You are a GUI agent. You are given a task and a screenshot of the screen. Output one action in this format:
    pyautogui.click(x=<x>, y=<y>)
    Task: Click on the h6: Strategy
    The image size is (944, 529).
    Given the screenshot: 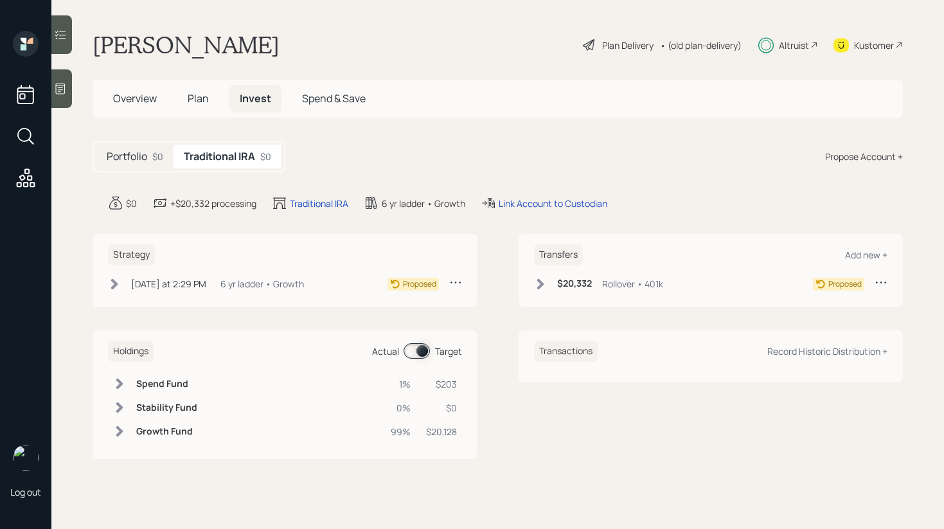 What is the action you would take?
    pyautogui.click(x=131, y=255)
    